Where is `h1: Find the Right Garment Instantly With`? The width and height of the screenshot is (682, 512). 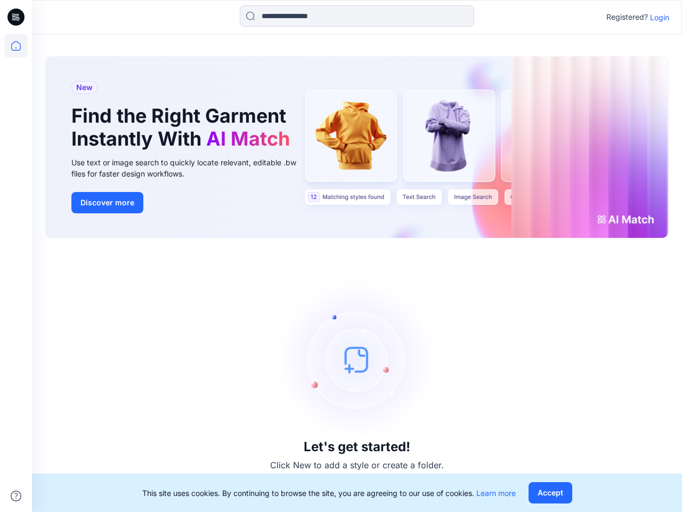 h1: Find the Right Garment Instantly With is located at coordinates (183, 127).